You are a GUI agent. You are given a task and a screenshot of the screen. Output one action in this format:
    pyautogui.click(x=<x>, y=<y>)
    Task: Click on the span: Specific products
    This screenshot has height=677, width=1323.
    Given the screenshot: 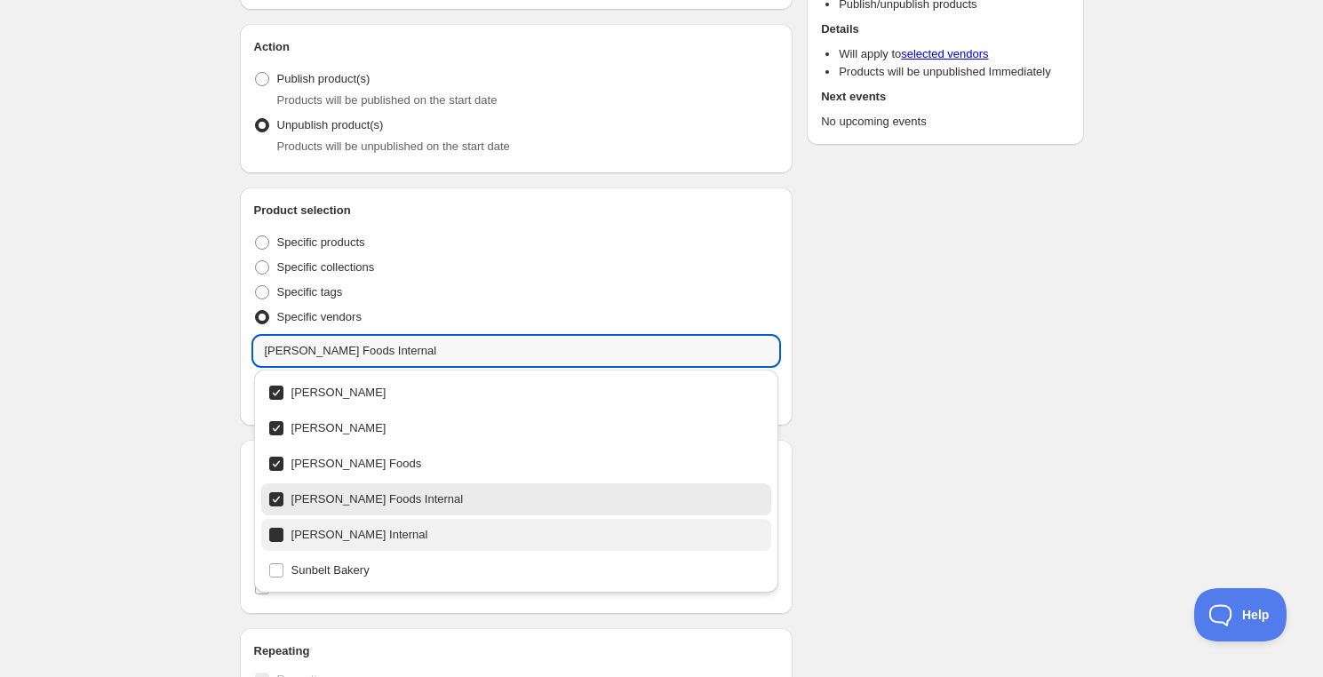 What is the action you would take?
    pyautogui.click(x=321, y=242)
    